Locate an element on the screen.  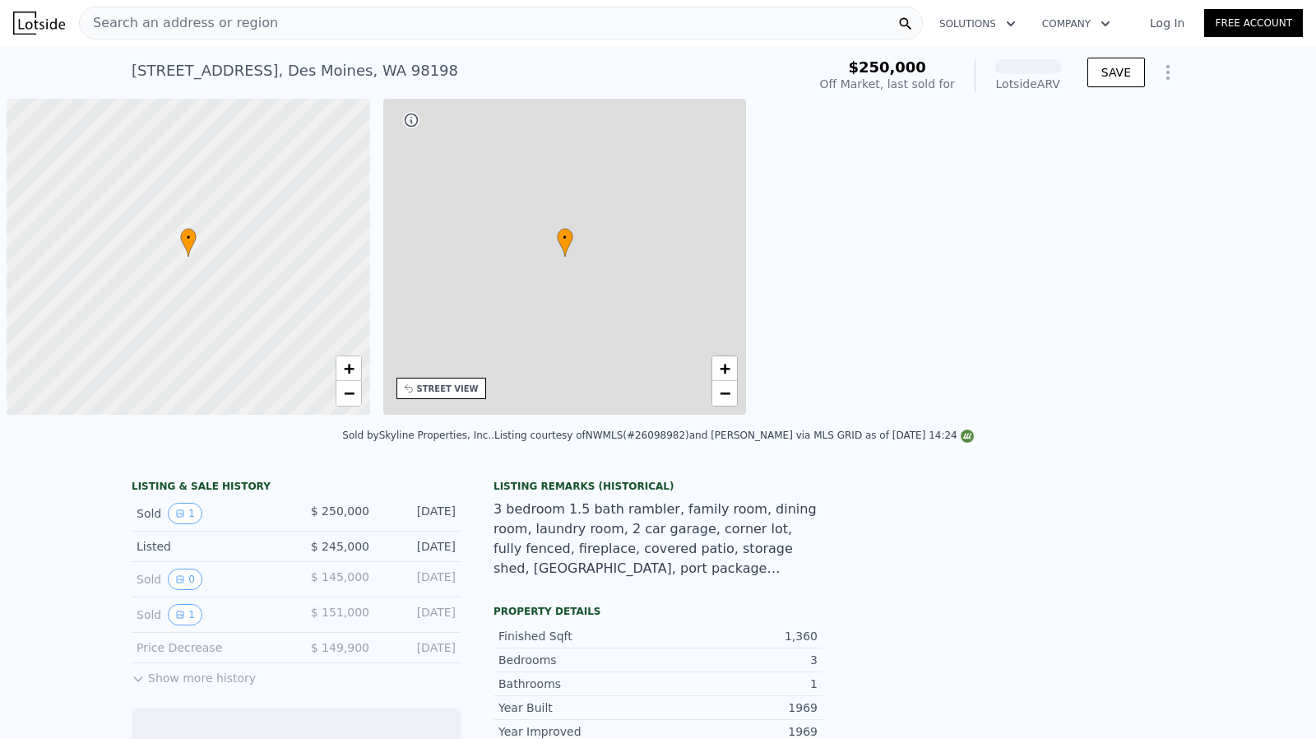
button: Solutions is located at coordinates (977, 24).